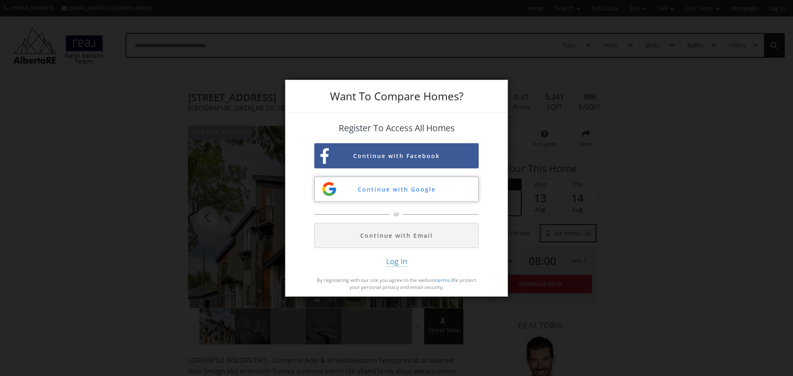  I want to click on button: Continue with Google, so click(397, 189).